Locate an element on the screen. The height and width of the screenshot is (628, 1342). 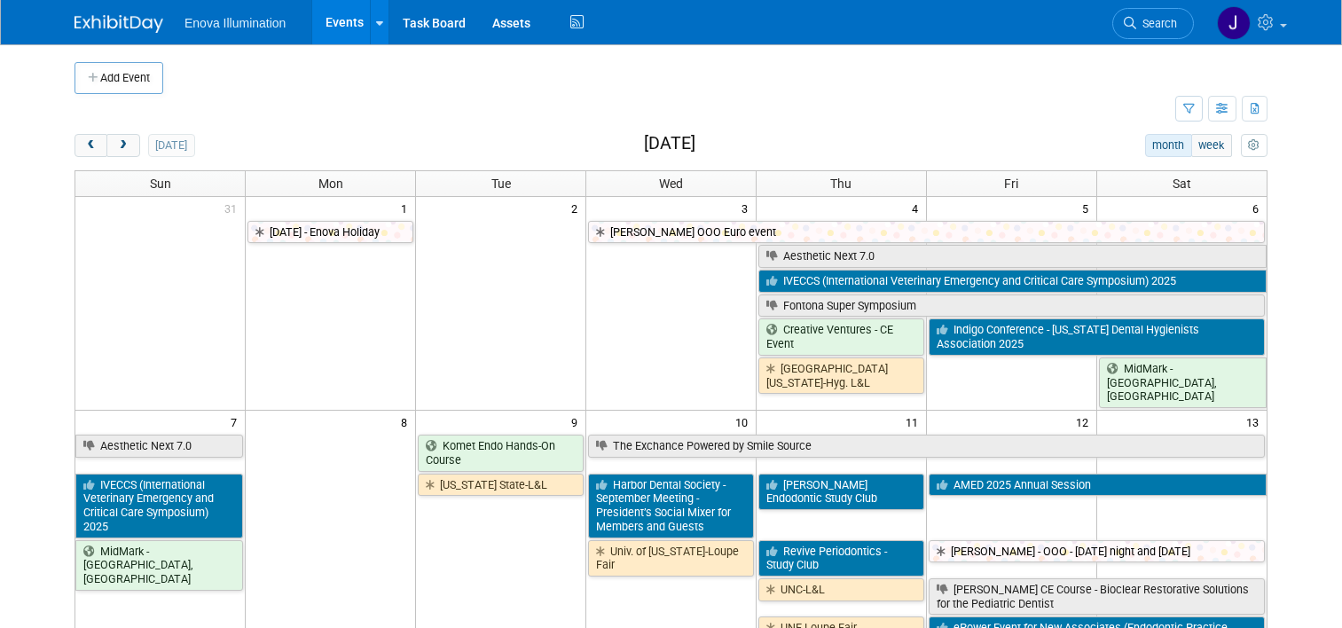
span: 6 is located at coordinates (1259, 208).